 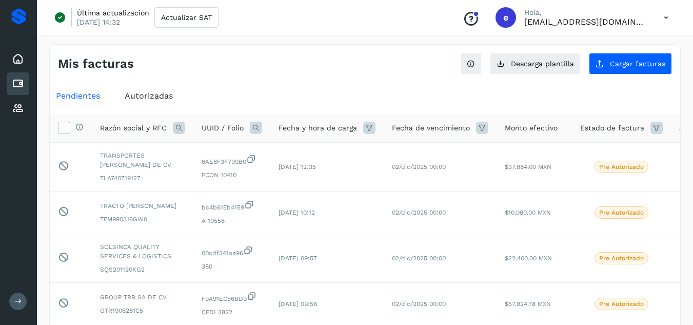 What do you see at coordinates (133, 128) in the screenshot?
I see `span: Razón social y RFC` at bounding box center [133, 128].